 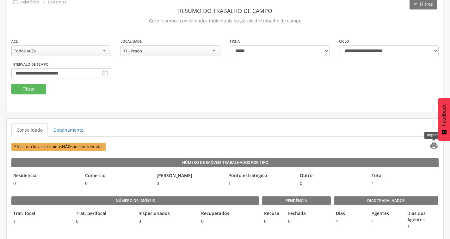 I want to click on a: Detalhamento, so click(x=68, y=130).